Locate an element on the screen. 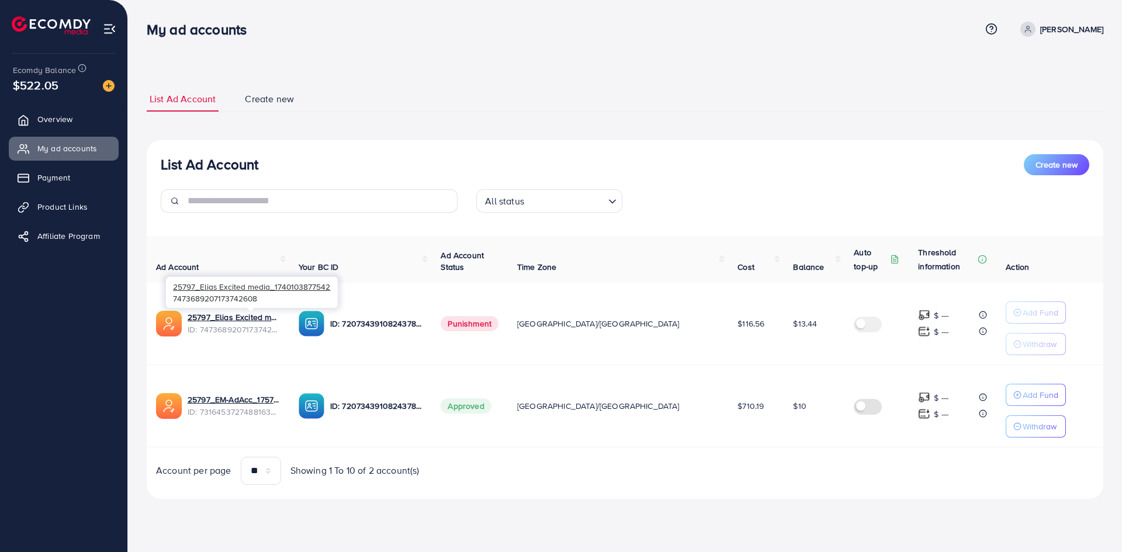 This screenshot has width=1122, height=552. span: My ad accounts is located at coordinates (67, 148).